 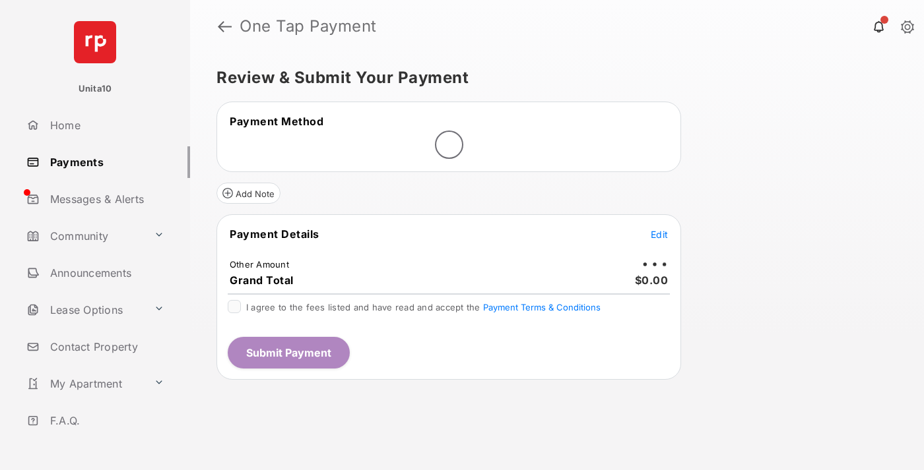 What do you see at coordinates (84, 384) in the screenshot?
I see `a: My Apartment` at bounding box center [84, 384].